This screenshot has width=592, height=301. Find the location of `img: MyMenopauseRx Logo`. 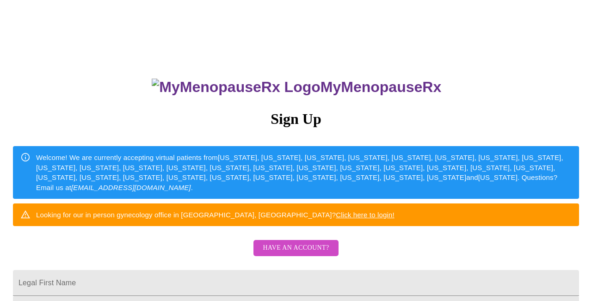

img: MyMenopauseRx Logo is located at coordinates (236, 87).